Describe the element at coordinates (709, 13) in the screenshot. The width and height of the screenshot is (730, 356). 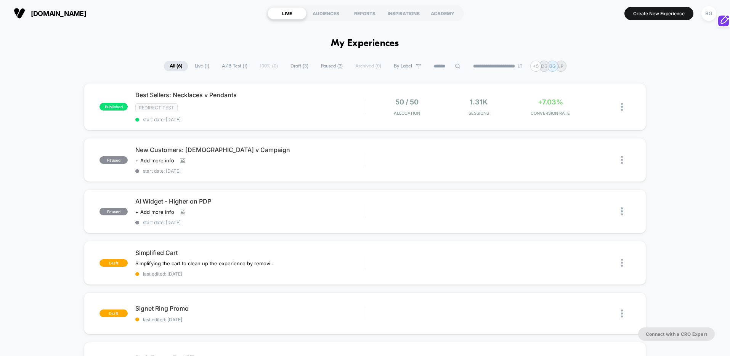
I see `button: BG` at that location.